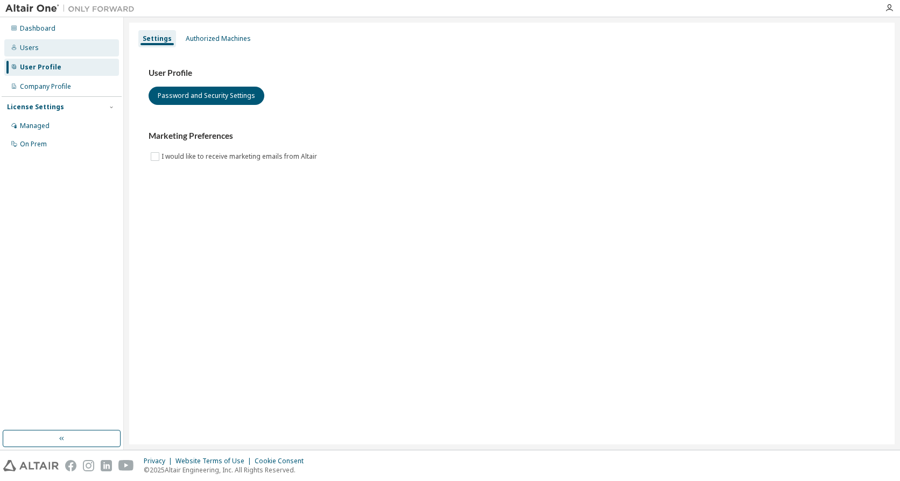 The image size is (900, 481). Describe the element at coordinates (73, 9) in the screenshot. I see `img: Altair One` at that location.